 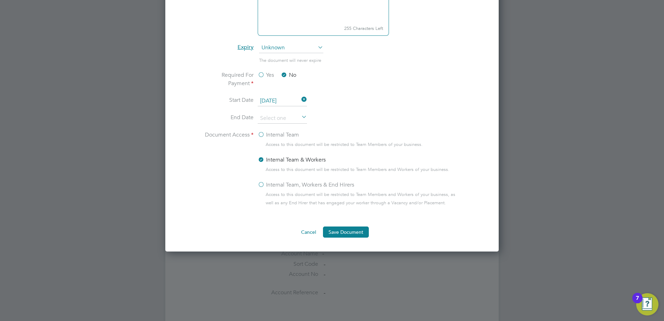 I want to click on span: Unknown, so click(x=291, y=48).